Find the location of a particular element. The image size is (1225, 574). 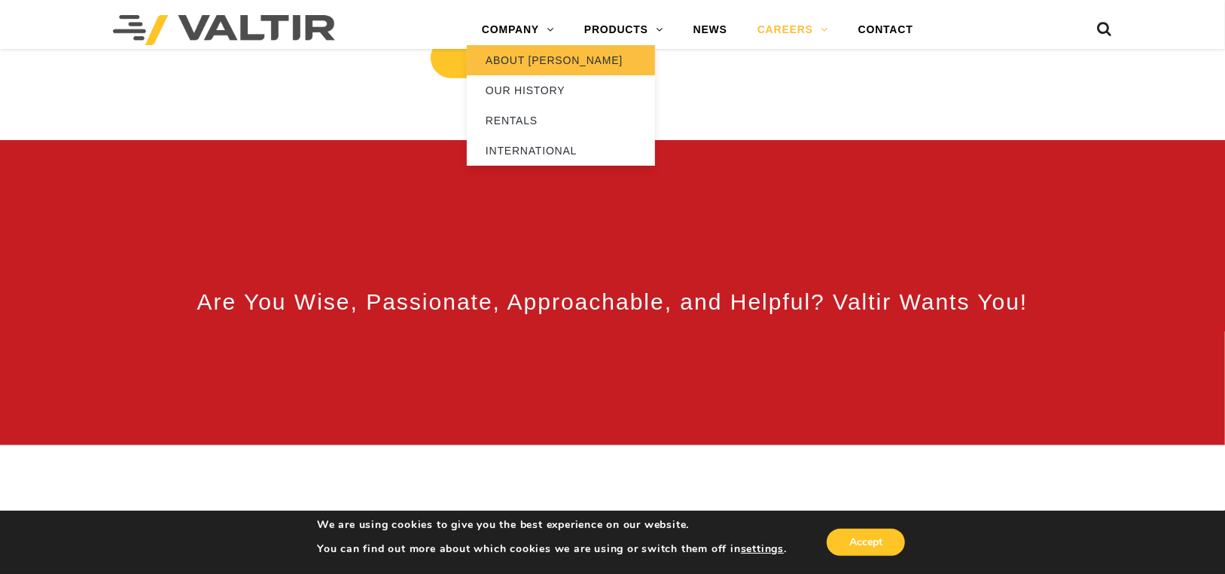

a: OUR HISTORY is located at coordinates (561, 90).